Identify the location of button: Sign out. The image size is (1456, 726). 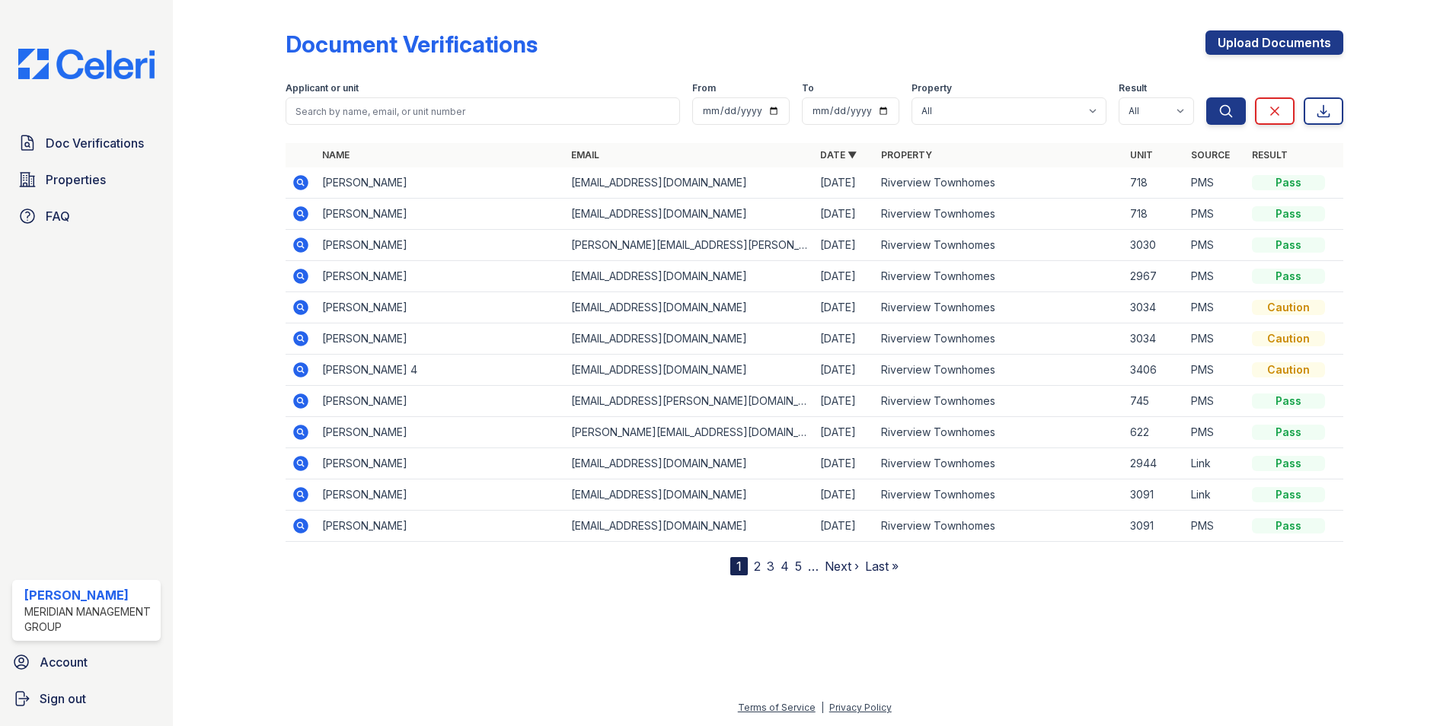
(86, 699).